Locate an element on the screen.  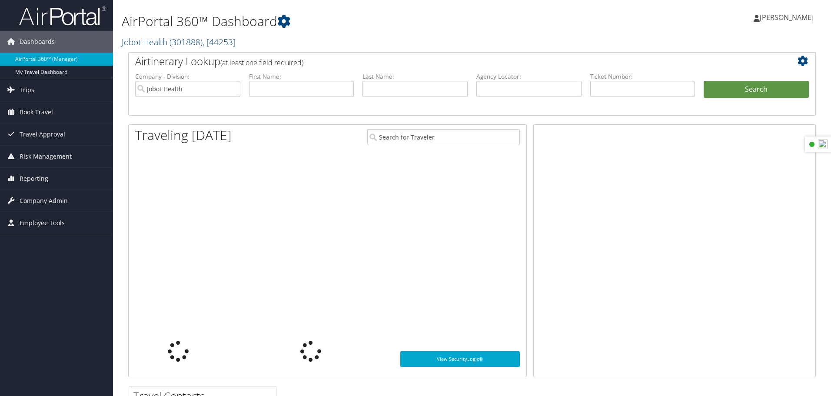
label: Ticket Number: is located at coordinates (643, 76).